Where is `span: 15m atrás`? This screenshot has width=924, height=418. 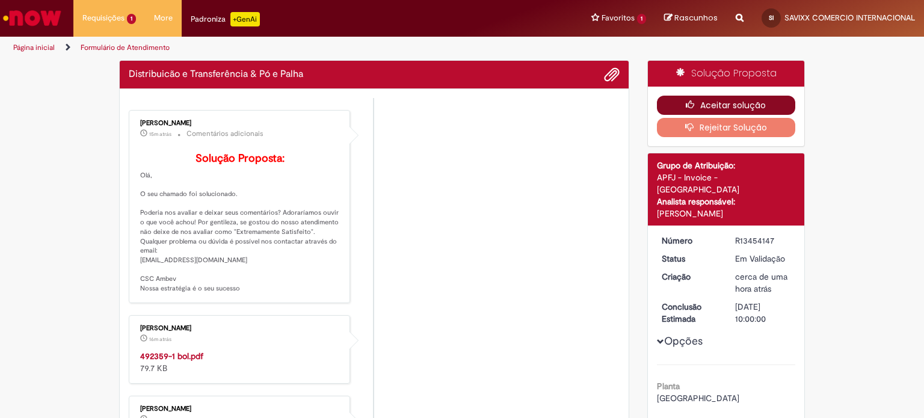
span: 15m atrás is located at coordinates (160, 134).